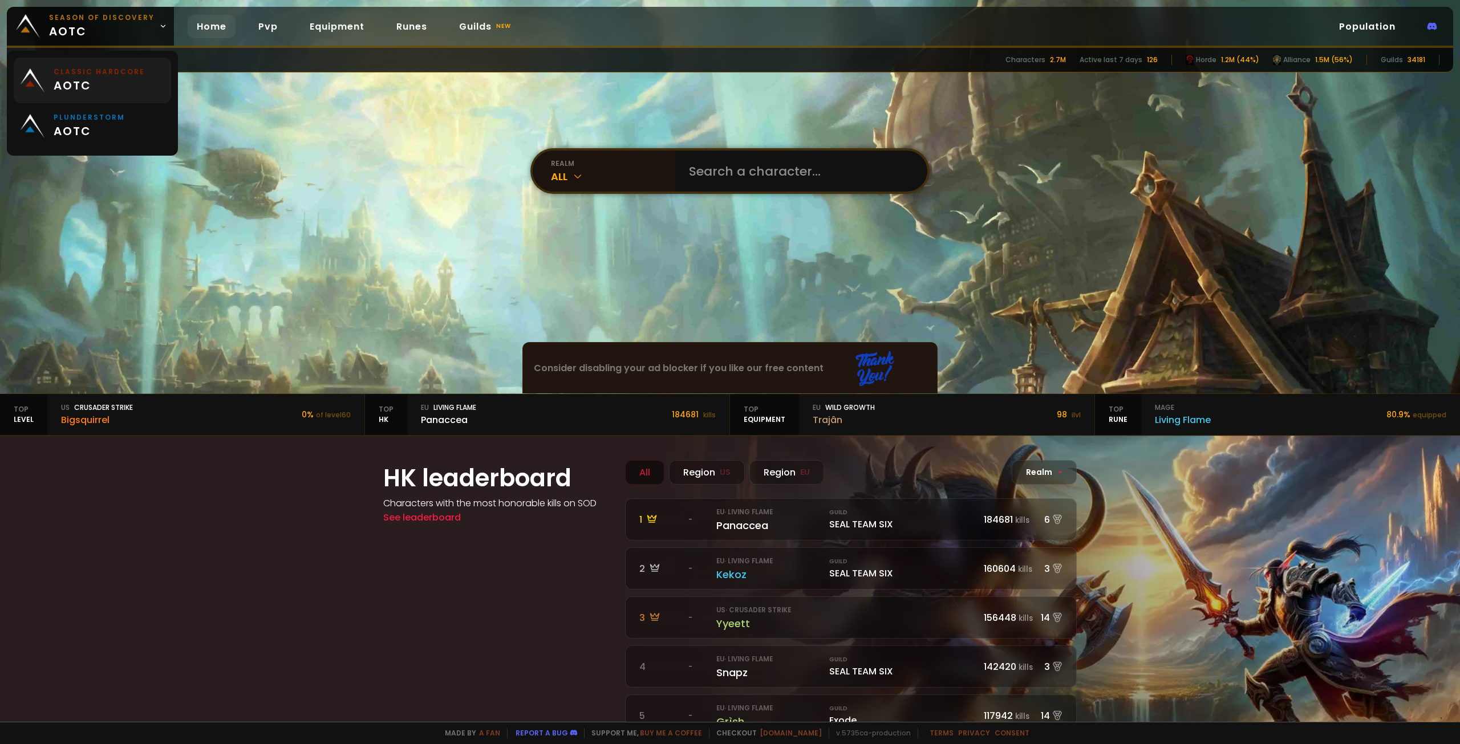 Image resolution: width=1460 pixels, height=744 pixels. What do you see at coordinates (913, 415) in the screenshot?
I see `a: TopequipmenteuWild GrowthTrajân98 ilvl` at bounding box center [913, 415].